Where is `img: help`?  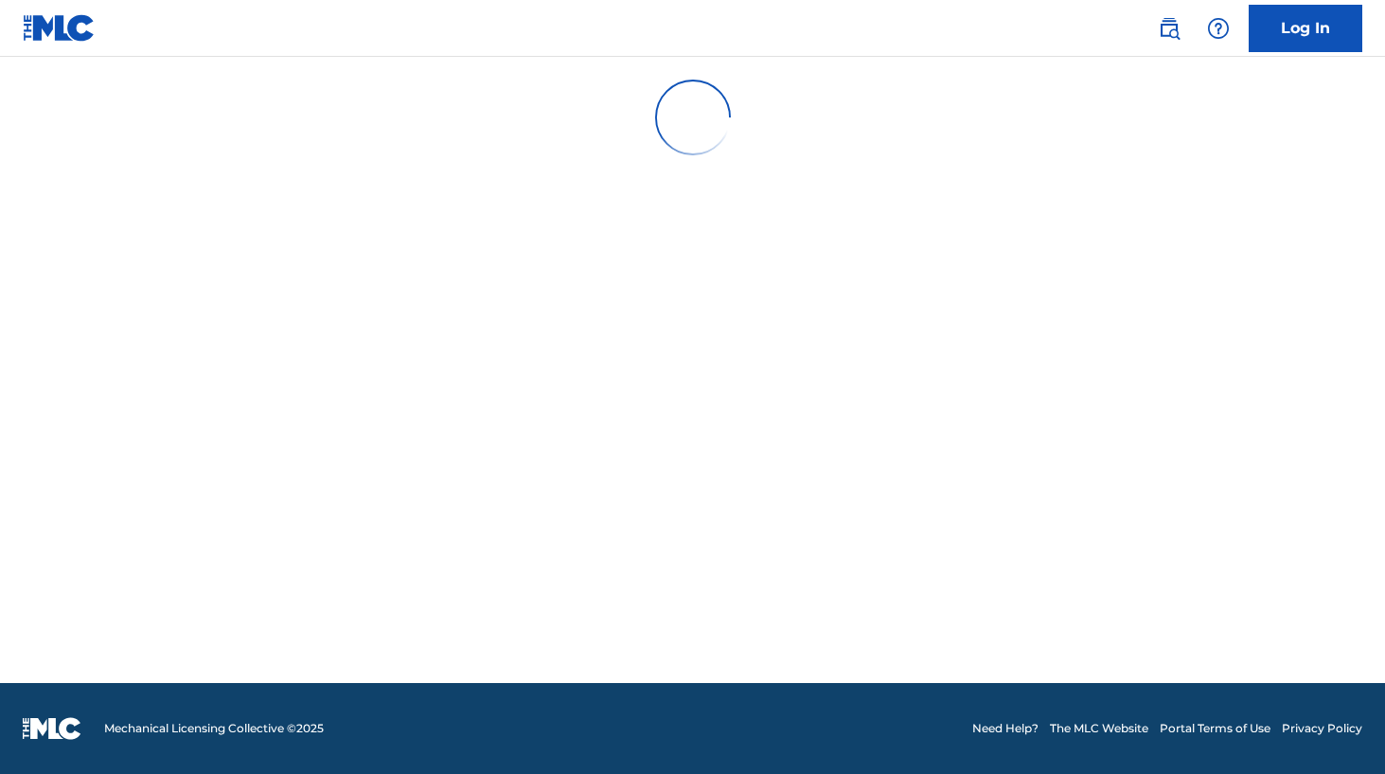 img: help is located at coordinates (1219, 28).